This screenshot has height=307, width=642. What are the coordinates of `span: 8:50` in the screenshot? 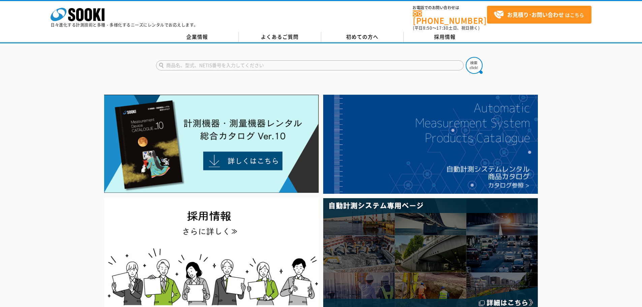 It's located at (428, 28).